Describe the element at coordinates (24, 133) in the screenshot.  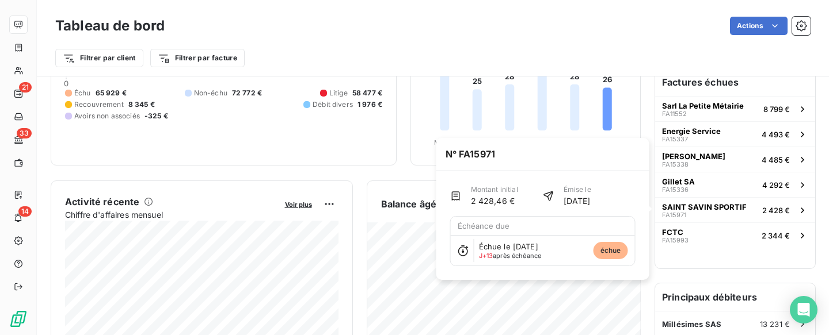
I see `span: 33` at that location.